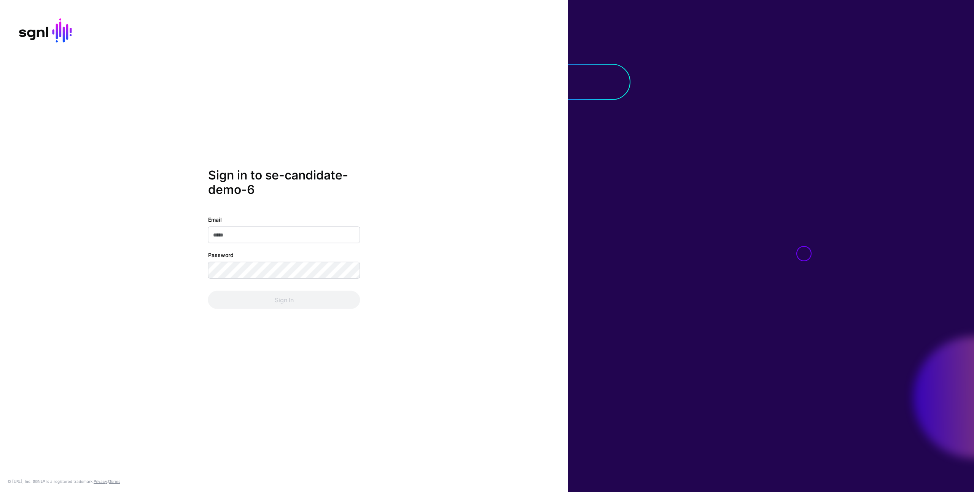 The image size is (974, 492). I want to click on label: Email, so click(215, 219).